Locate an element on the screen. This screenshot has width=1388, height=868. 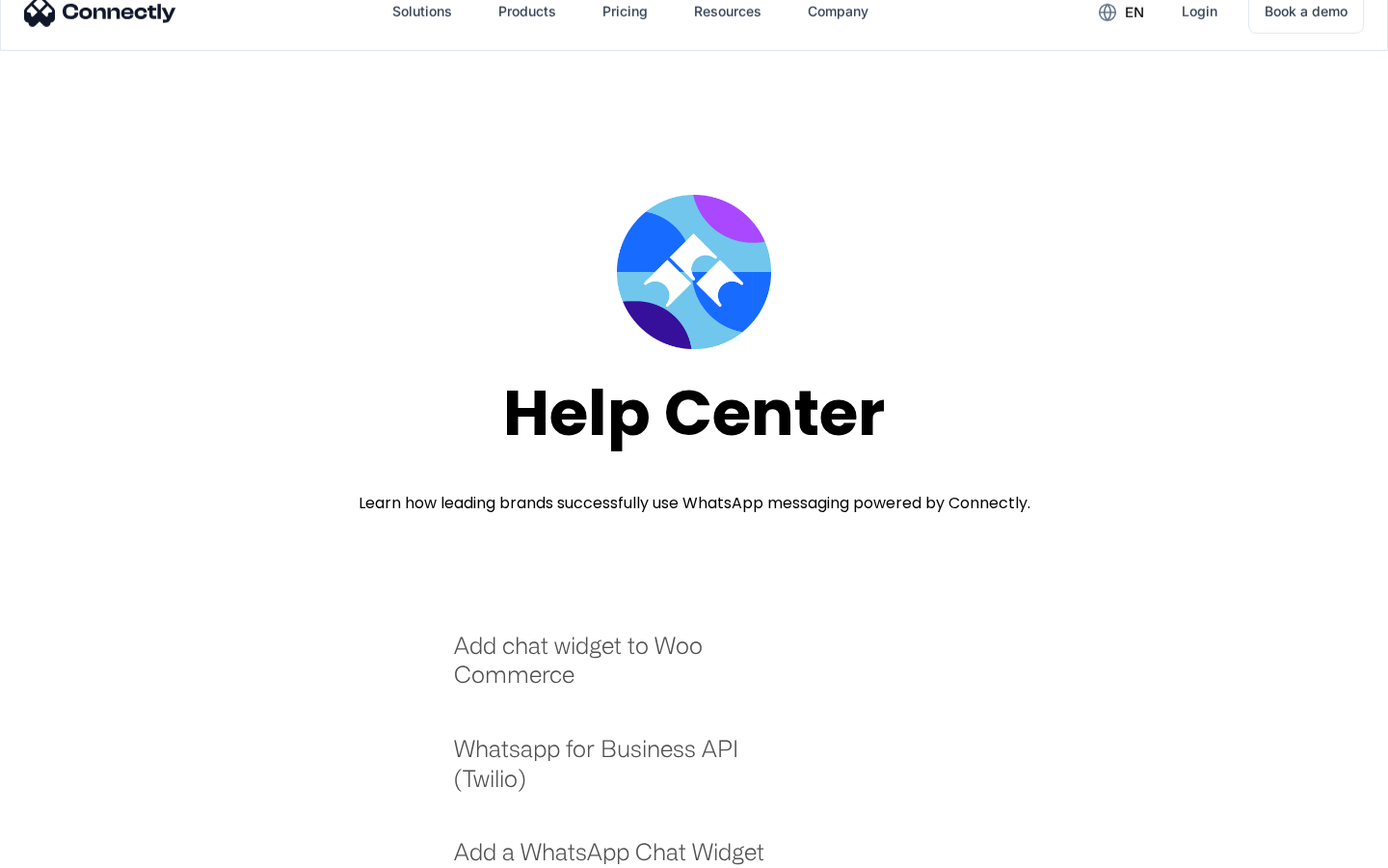
aside: Language selected: English is located at coordinates (67, 847).